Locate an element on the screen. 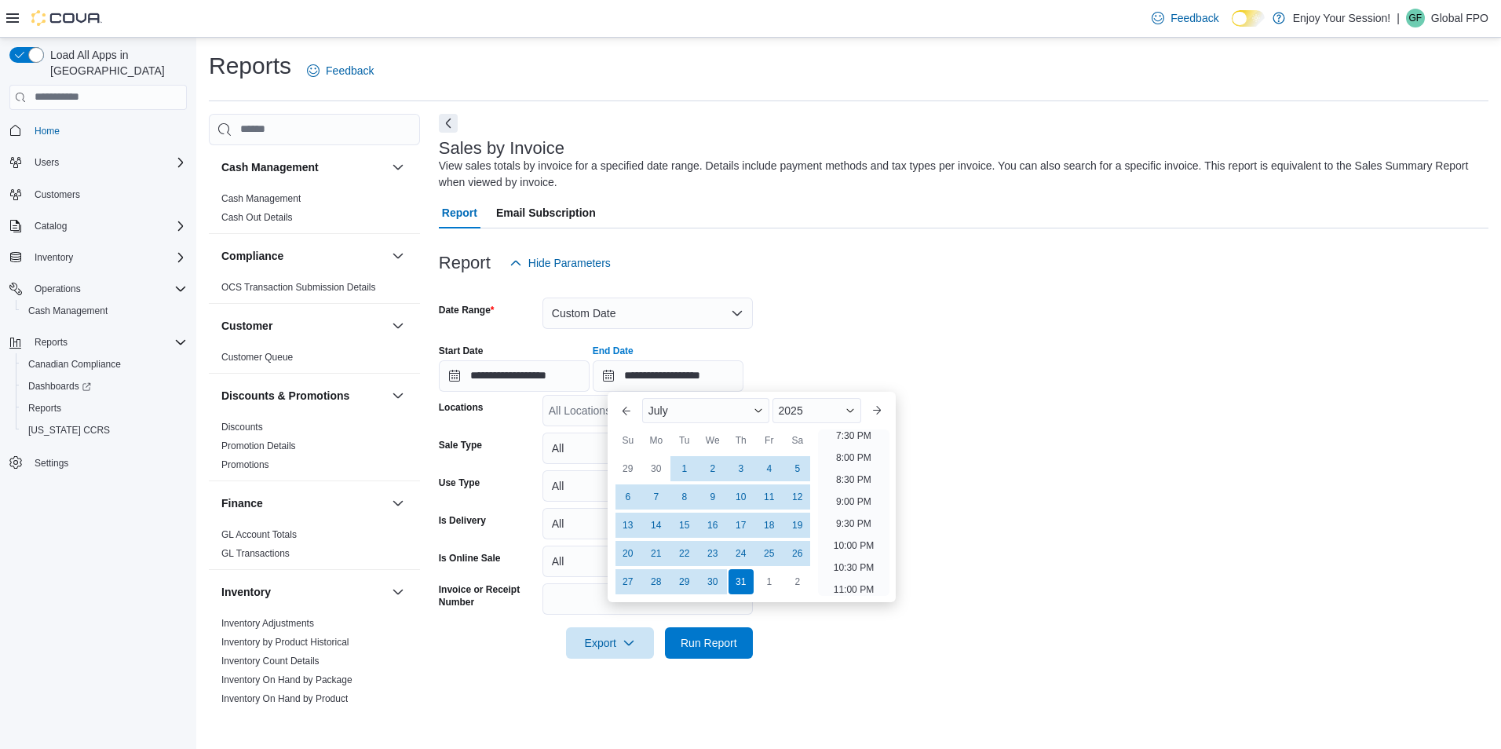 The width and height of the screenshot is (1501, 749). div: day-7 is located at coordinates (656, 497).